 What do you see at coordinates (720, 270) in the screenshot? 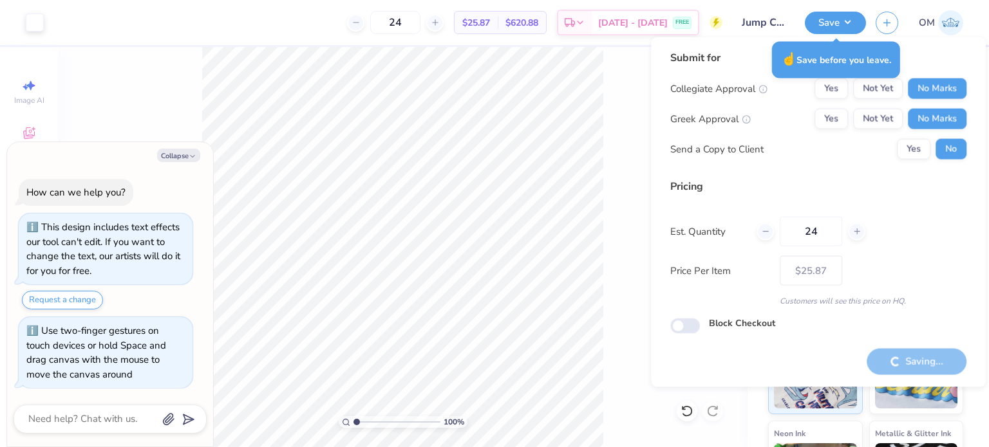
I see `label: Price Per Item` at bounding box center [720, 270].